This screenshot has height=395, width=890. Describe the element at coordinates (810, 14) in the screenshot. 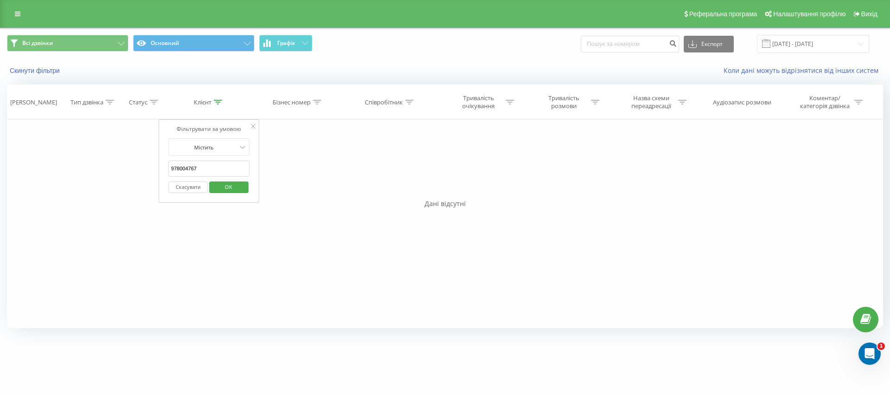

I see `span: Налаштування профілю` at that location.